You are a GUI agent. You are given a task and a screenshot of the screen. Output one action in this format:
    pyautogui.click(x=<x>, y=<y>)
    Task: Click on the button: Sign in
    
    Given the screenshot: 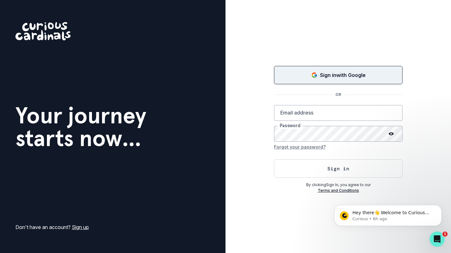 What is the action you would take?
    pyautogui.click(x=338, y=168)
    